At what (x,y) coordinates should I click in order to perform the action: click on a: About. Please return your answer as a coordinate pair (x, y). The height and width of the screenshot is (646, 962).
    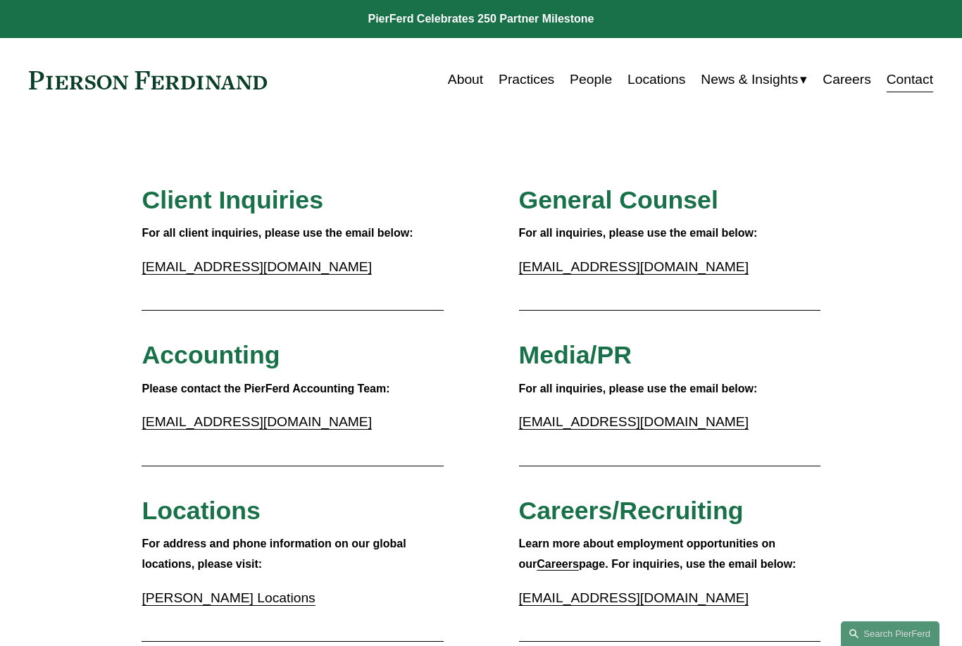
    Looking at the image, I should click on (465, 80).